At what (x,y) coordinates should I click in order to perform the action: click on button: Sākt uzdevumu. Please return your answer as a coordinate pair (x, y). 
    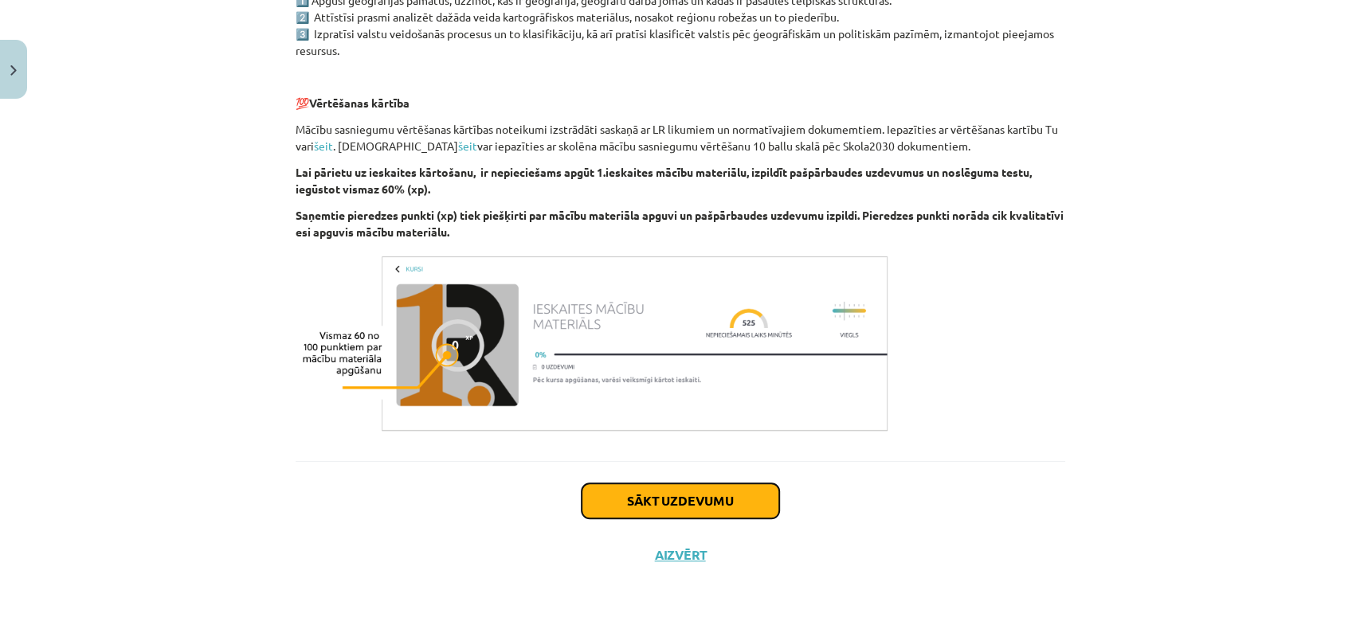
    Looking at the image, I should click on (680, 501).